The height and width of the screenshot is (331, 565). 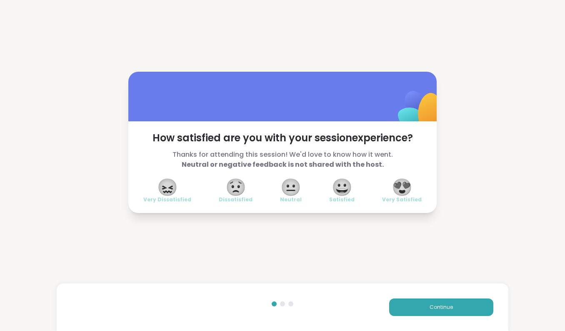 What do you see at coordinates (167, 200) in the screenshot?
I see `span: Very Dissatisfied` at bounding box center [167, 200].